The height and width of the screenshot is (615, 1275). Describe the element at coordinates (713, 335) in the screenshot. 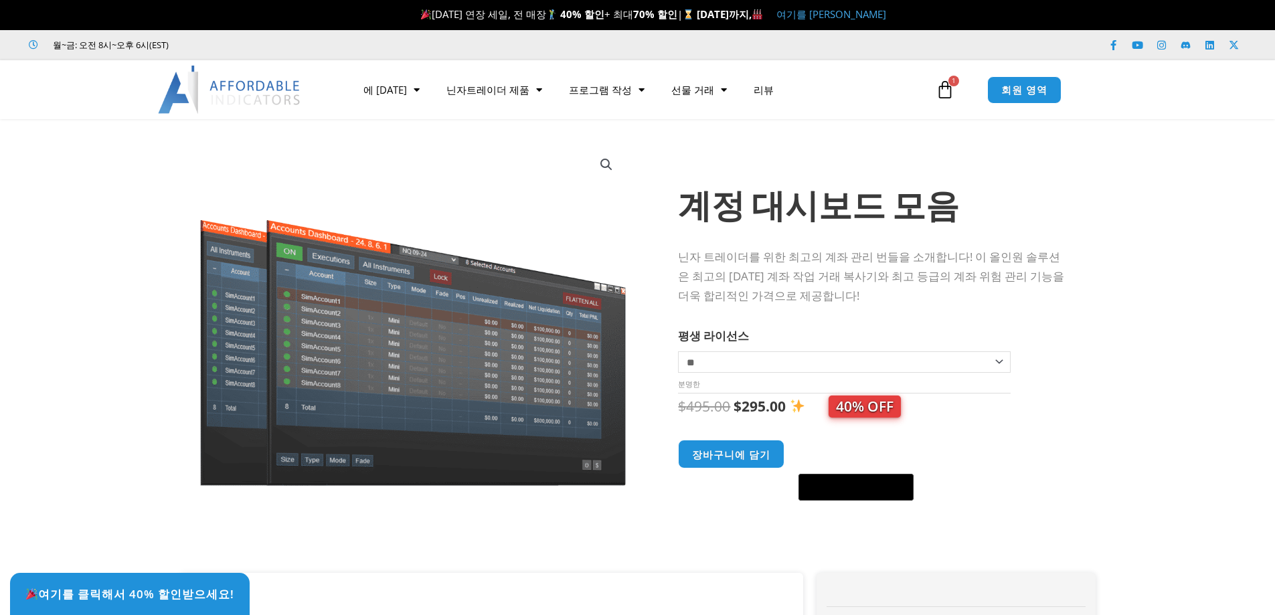

I see `font: 평생 라이선스` at that location.